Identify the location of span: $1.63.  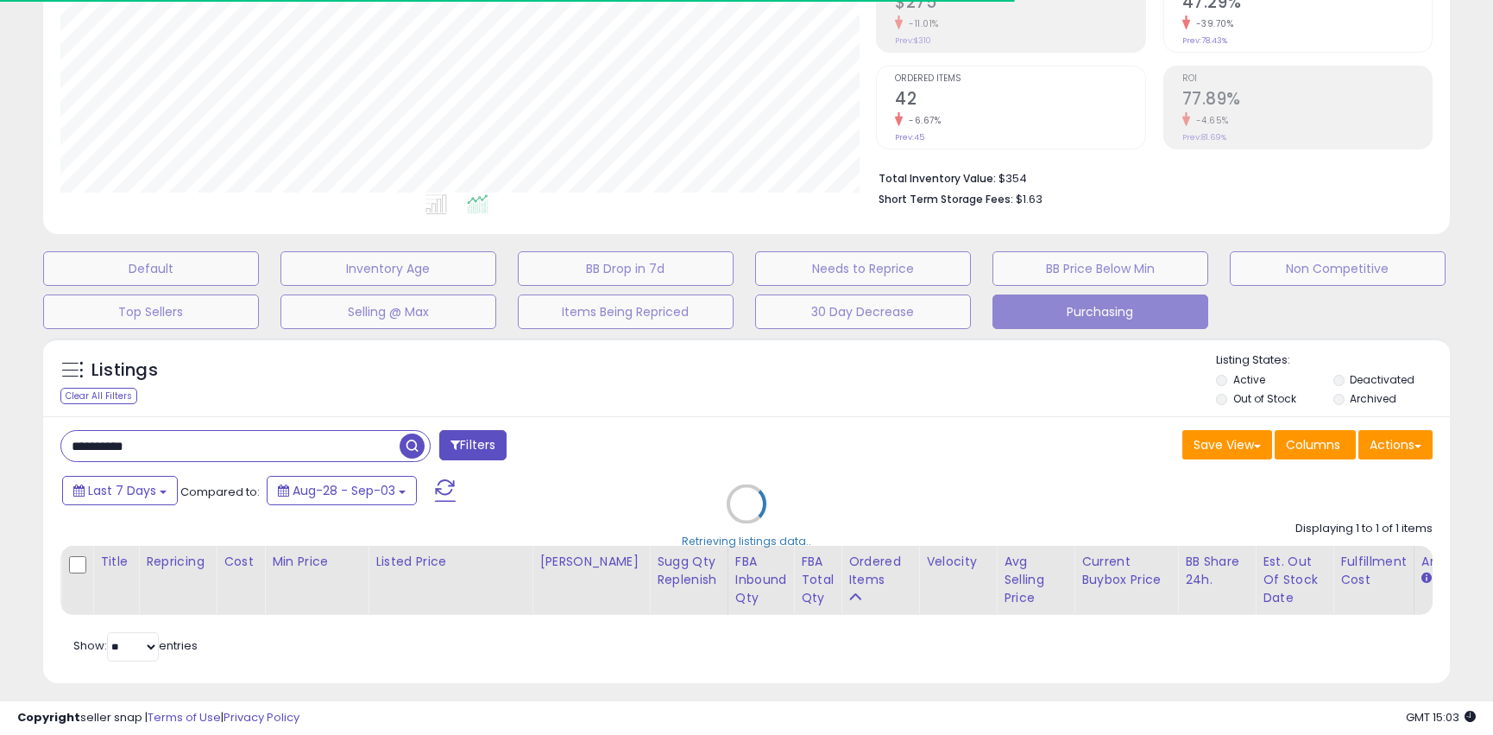
(1029, 199).